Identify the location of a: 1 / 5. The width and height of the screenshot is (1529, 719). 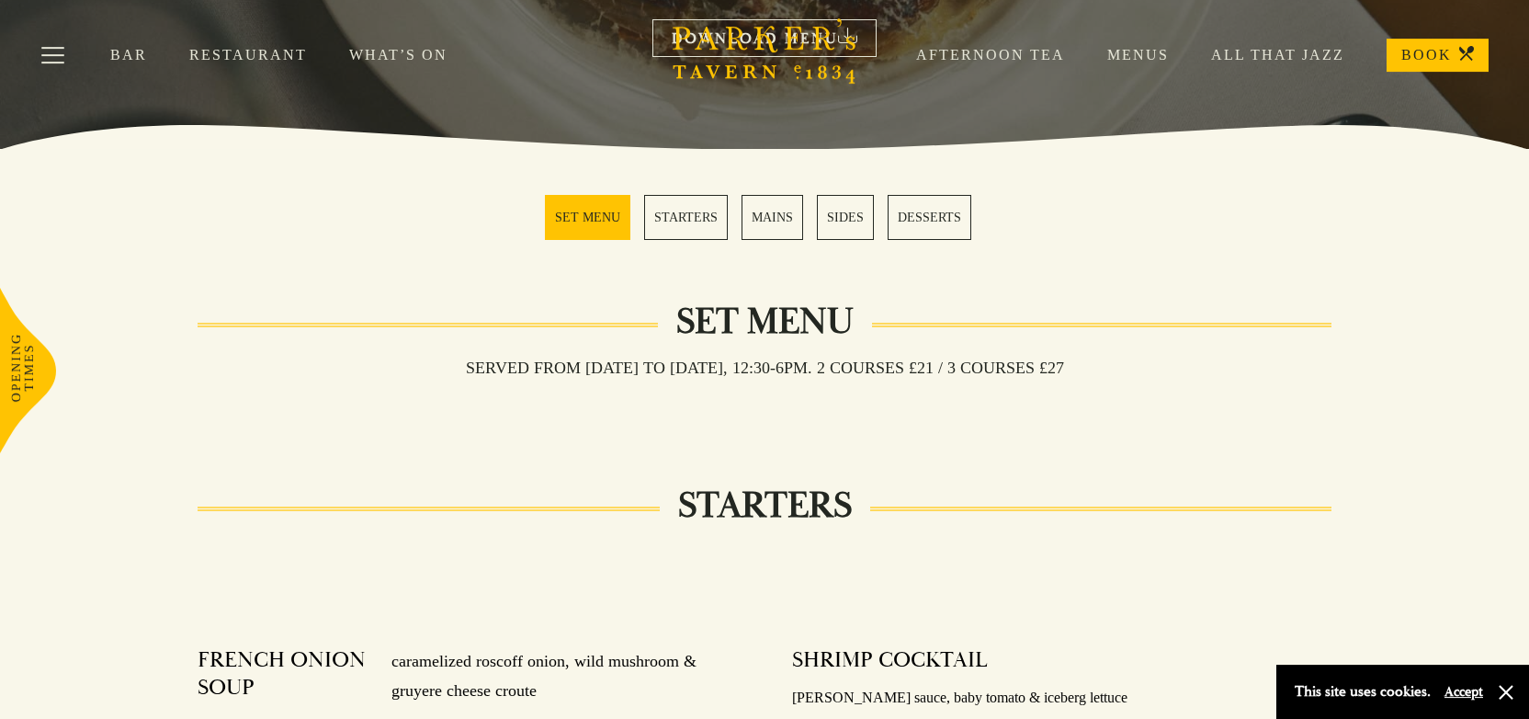
(587, 217).